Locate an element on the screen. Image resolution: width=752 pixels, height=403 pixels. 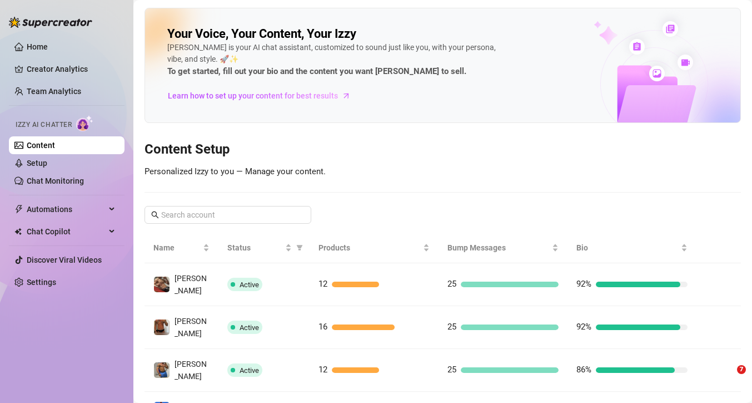
span: Learn how to set up your content for best results is located at coordinates (253, 96).